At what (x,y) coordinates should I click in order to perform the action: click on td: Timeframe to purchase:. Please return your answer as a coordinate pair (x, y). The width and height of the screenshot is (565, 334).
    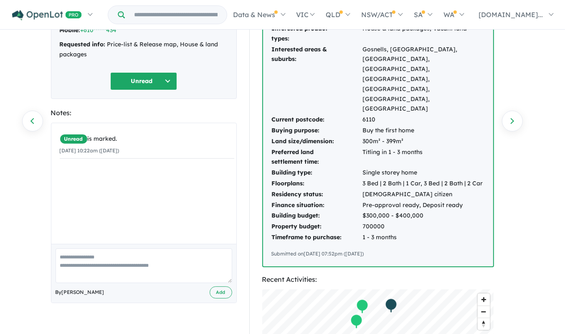
    Looking at the image, I should click on (317, 237).